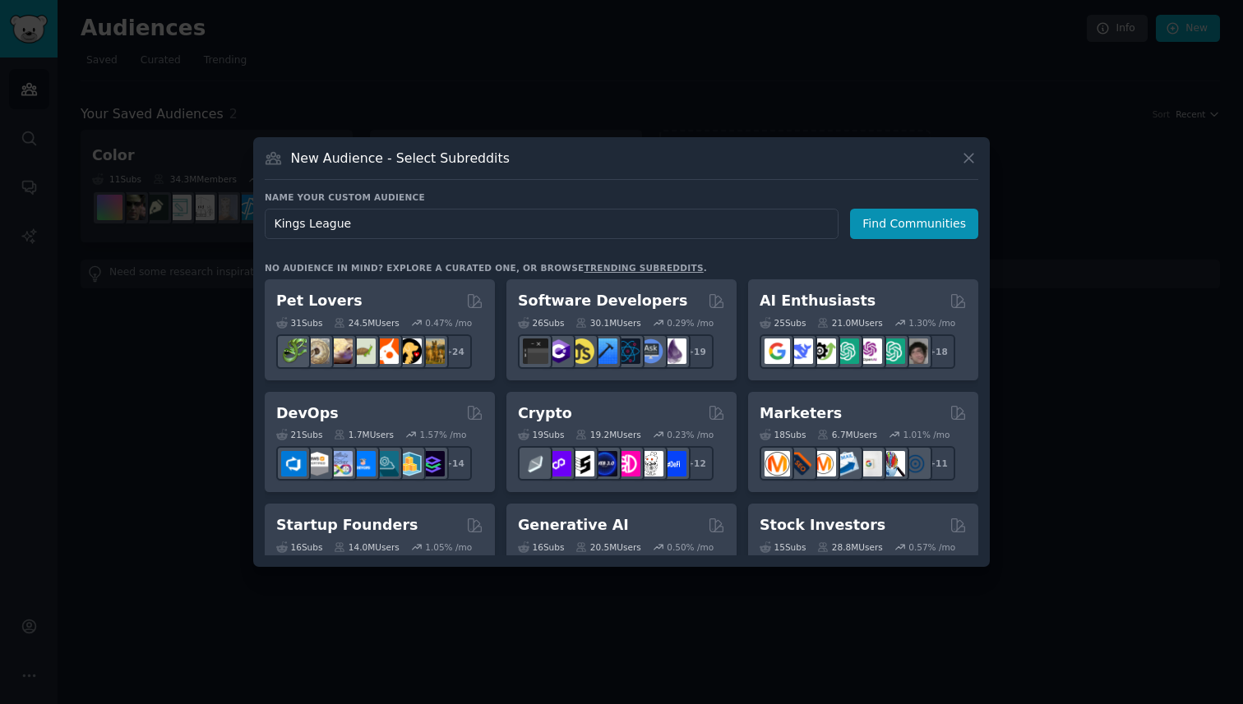  What do you see at coordinates (362, 351) in the screenshot?
I see `img: turtle` at bounding box center [362, 351].